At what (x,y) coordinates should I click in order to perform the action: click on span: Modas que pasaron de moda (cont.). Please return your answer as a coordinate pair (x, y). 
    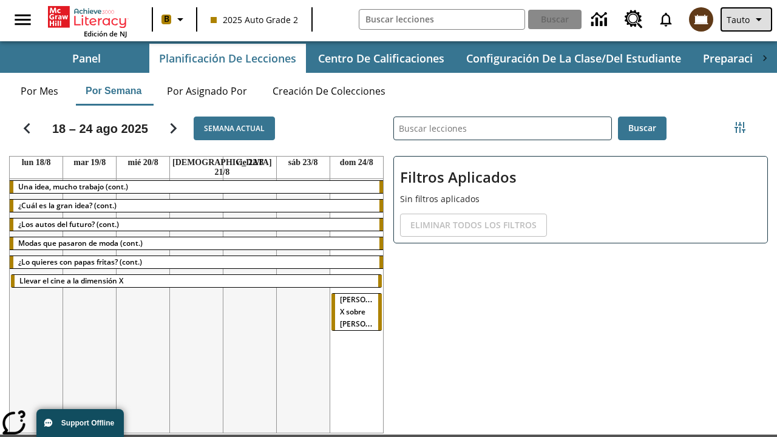
    Looking at the image, I should click on (80, 243).